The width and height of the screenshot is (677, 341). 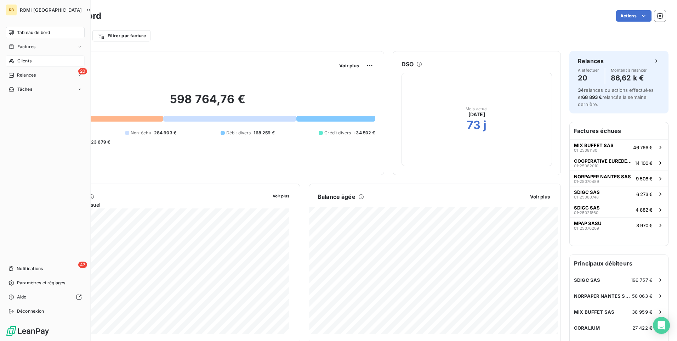 What do you see at coordinates (619, 147) in the screenshot?
I see `button: MIX BUFFET SAS01-2508118046 766 €` at bounding box center [619, 147].